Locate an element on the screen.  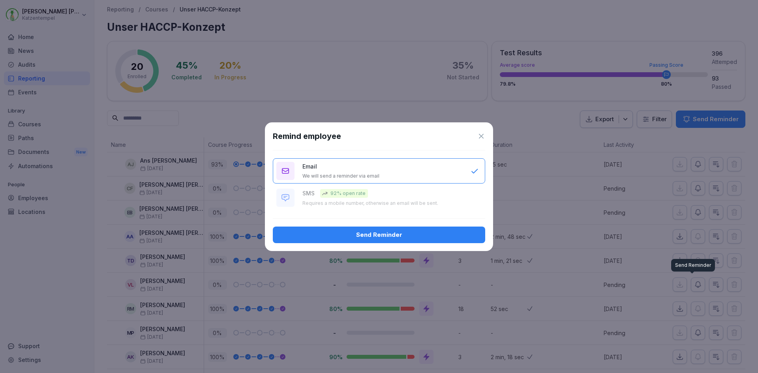
p: We will send a reminder via email is located at coordinates (341, 176).